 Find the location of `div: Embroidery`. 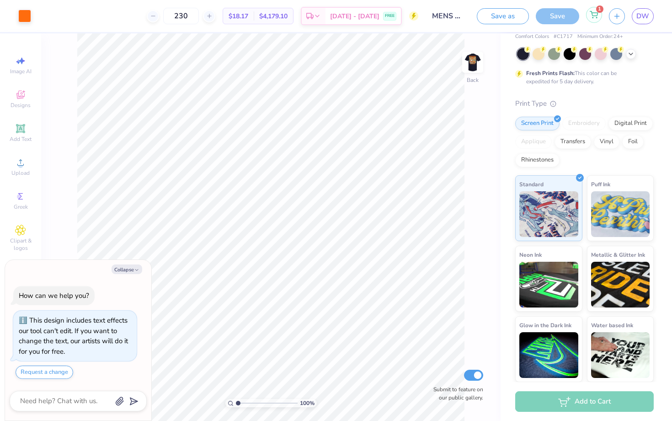

div: Embroidery is located at coordinates (584, 123).